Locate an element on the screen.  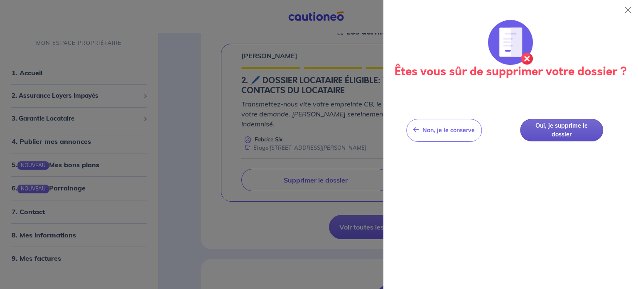
button: Oui, je supprime le dossier is located at coordinates (561, 130).